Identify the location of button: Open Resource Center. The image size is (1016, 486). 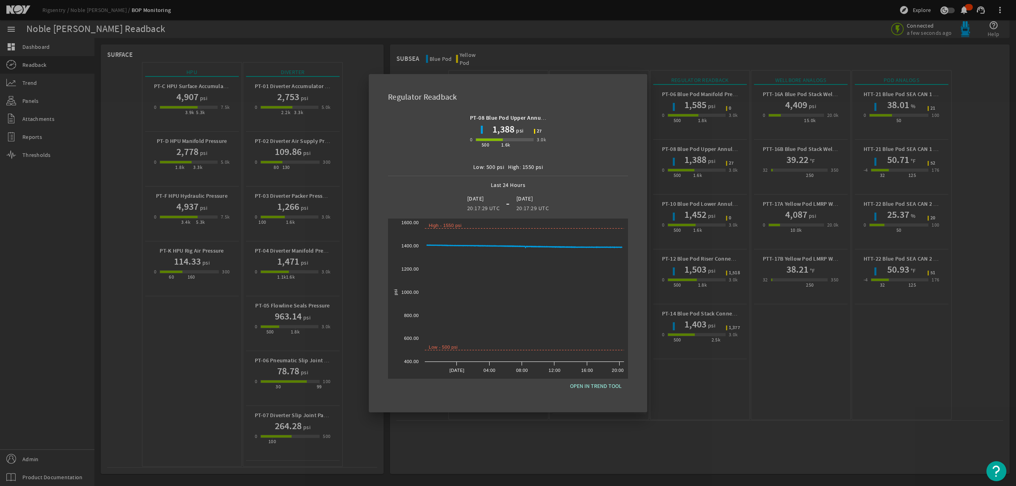
(996, 471).